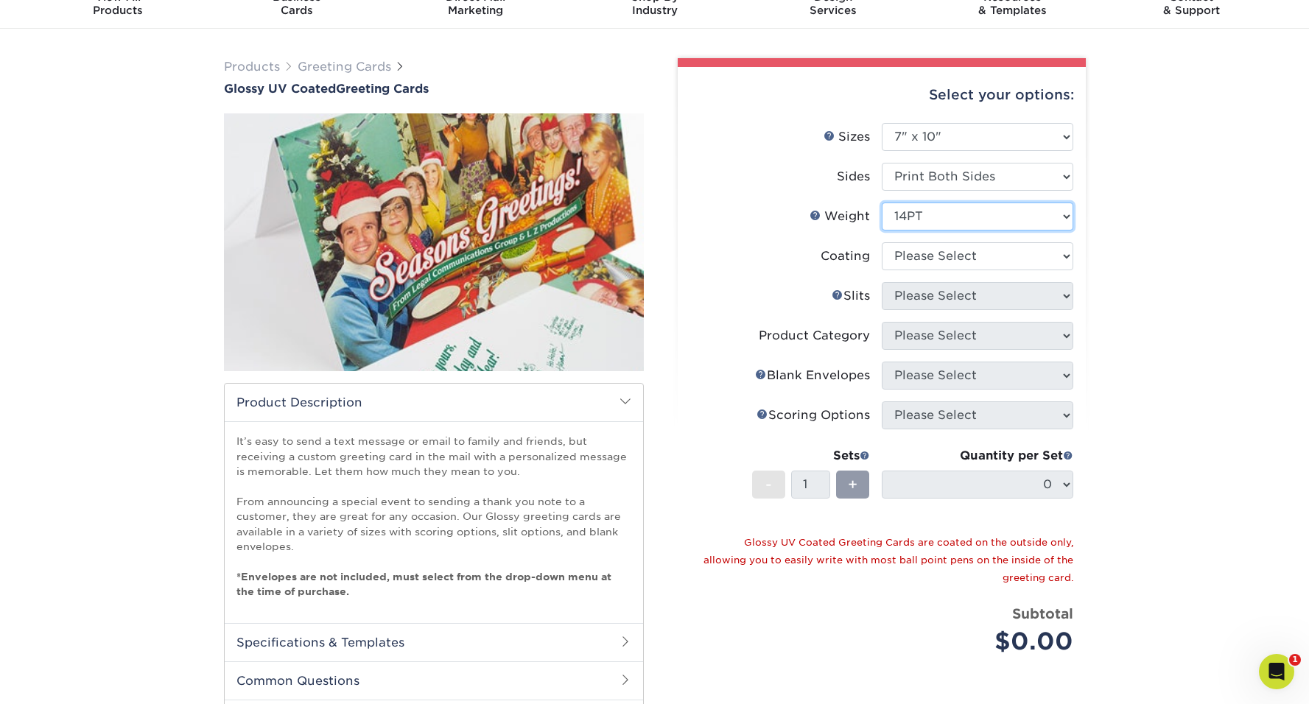  I want to click on a: Glossy UV CoatedGreeting Cards, so click(434, 88).